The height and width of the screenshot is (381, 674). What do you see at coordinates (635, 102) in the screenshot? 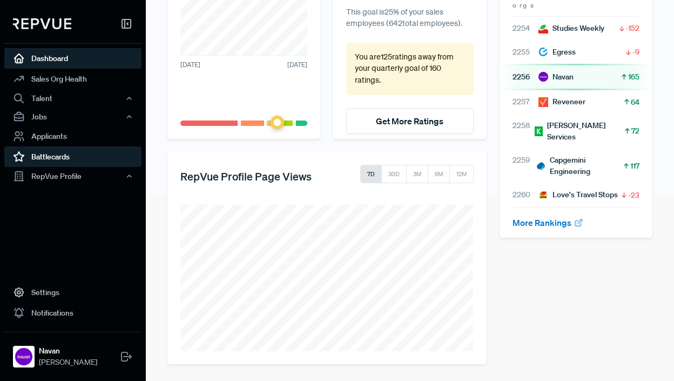
I see `span: 64` at bounding box center [635, 102].